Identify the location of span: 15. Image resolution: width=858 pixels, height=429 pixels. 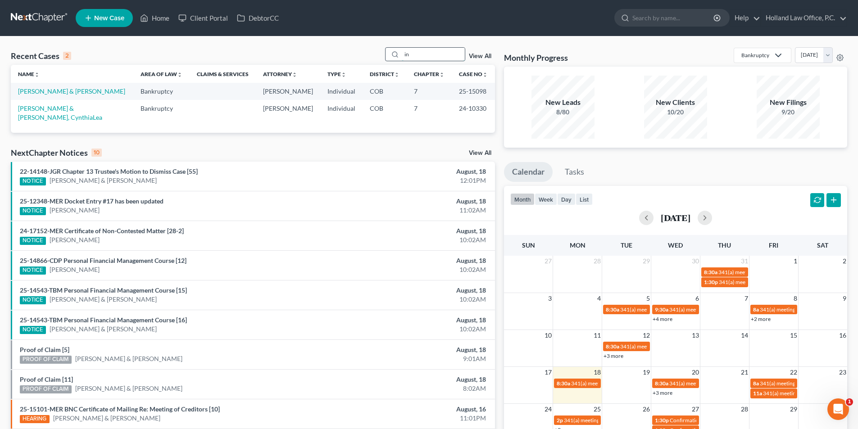
(794, 336).